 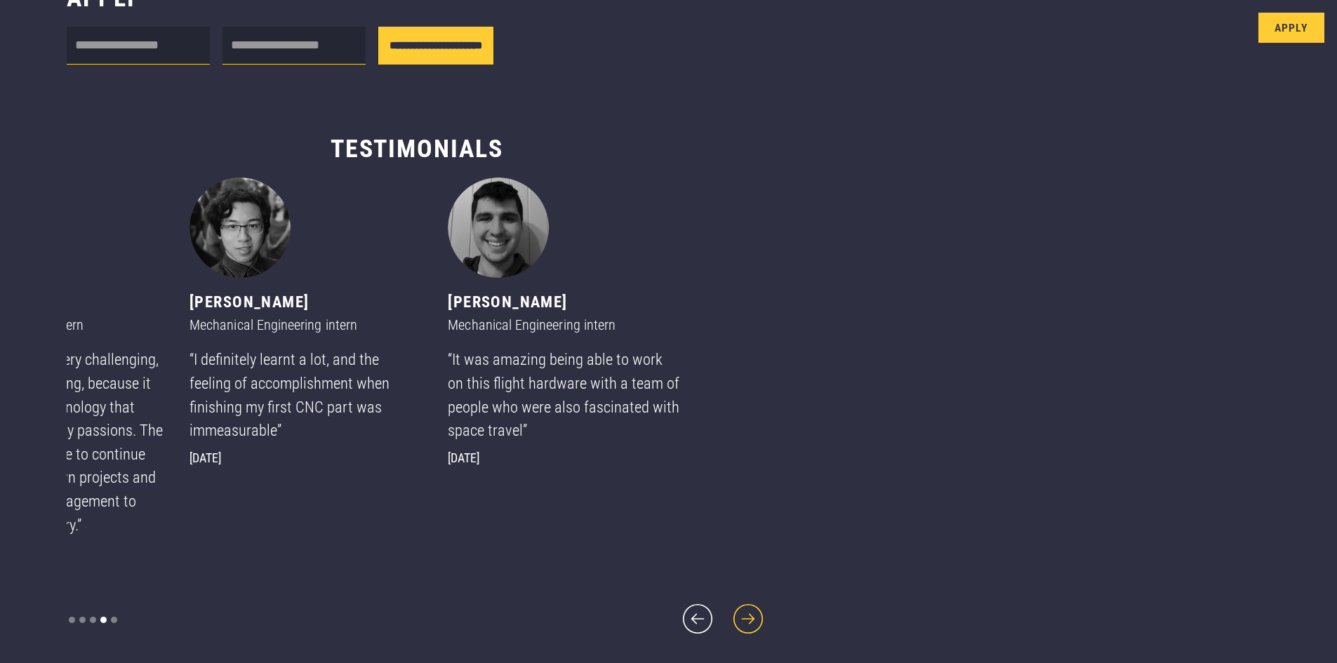 What do you see at coordinates (416, 408) in the screenshot?
I see `div: carousel` at bounding box center [416, 408].